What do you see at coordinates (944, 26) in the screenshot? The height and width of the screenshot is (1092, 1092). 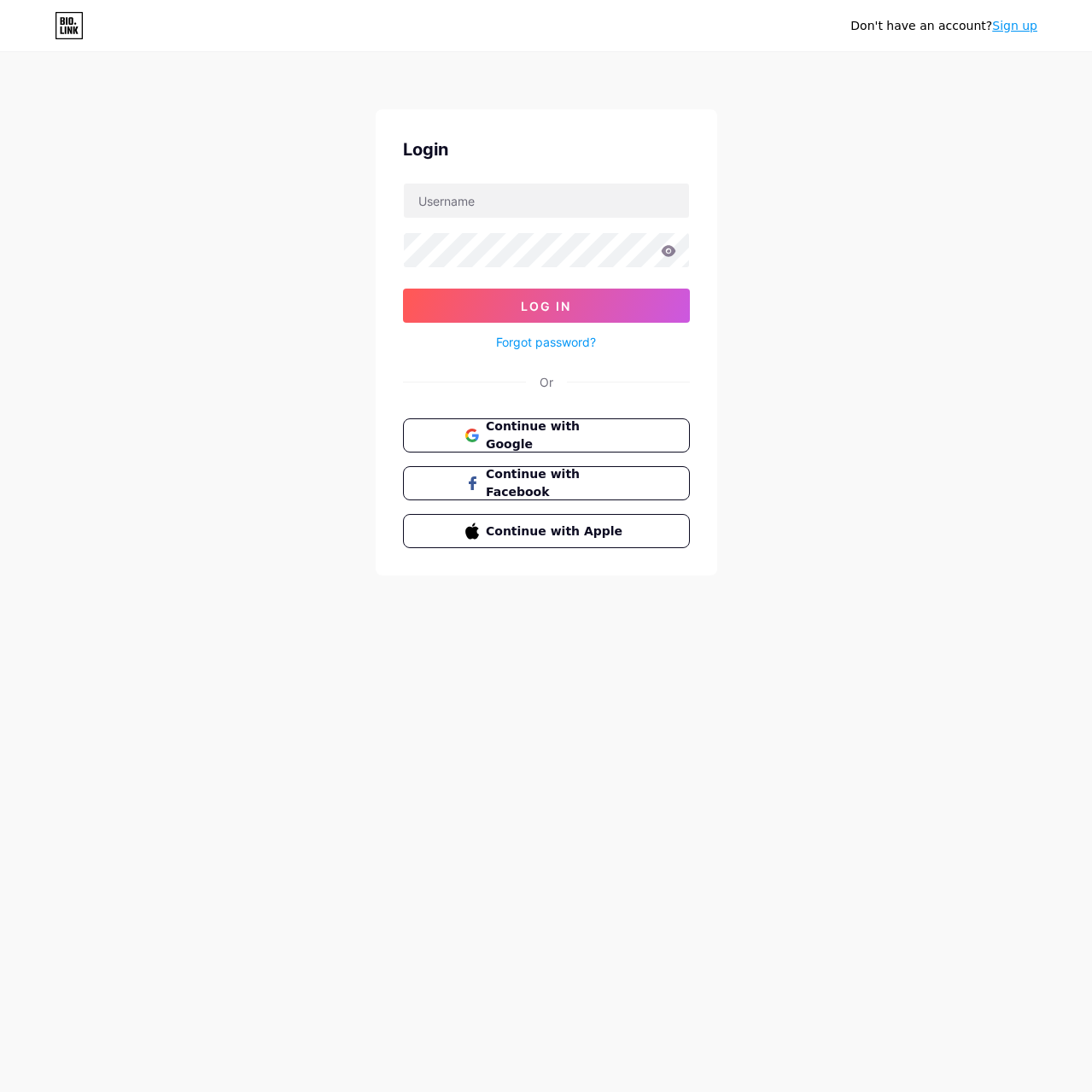 I see `div: Don't have an account?` at bounding box center [944, 26].